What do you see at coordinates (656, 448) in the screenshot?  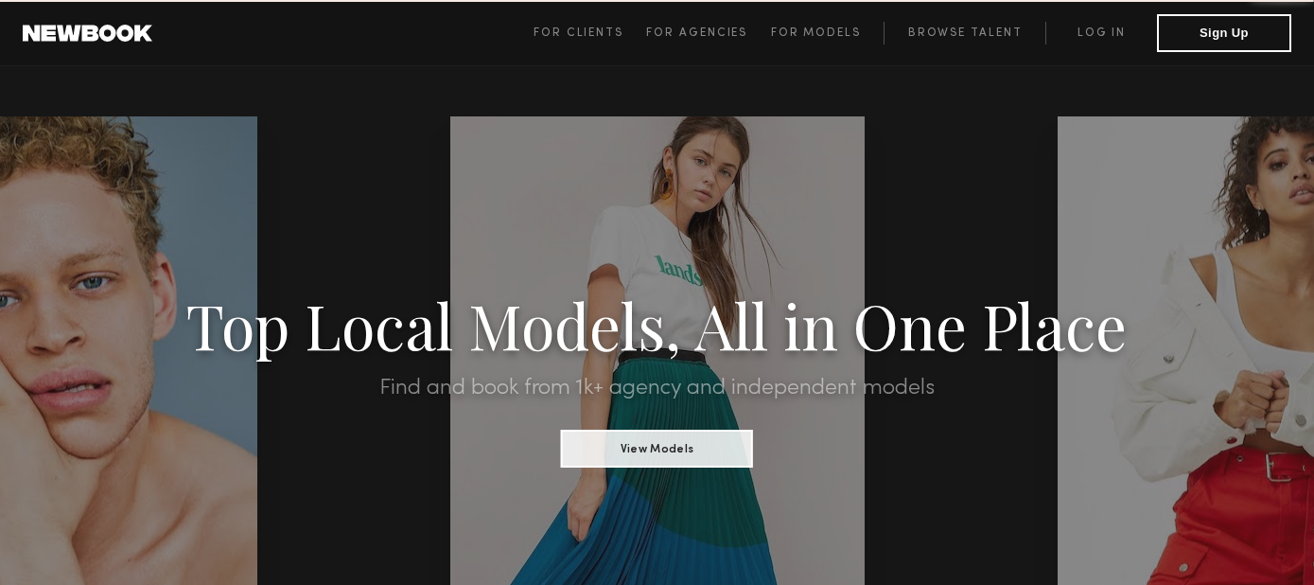 I see `button: View Models` at bounding box center [656, 448].